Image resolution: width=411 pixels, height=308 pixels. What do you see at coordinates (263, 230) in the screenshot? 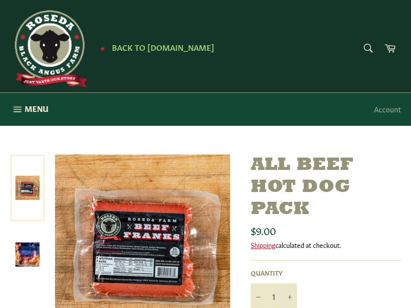
I see `span: $9.00` at bounding box center [263, 230].